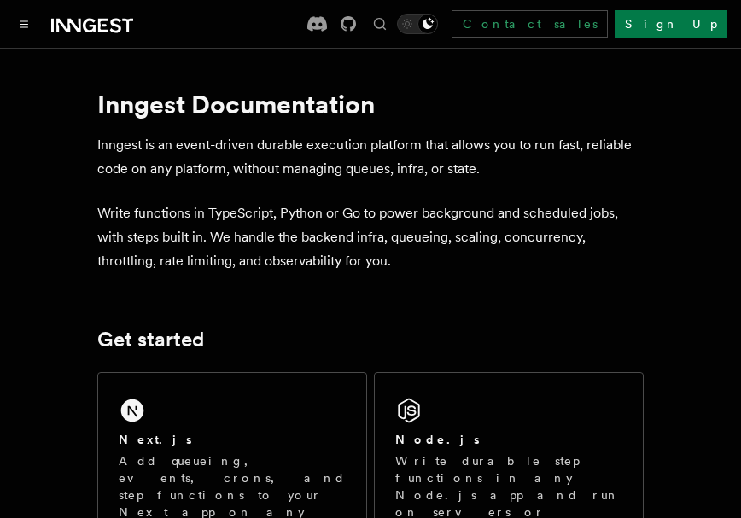 This screenshot has width=741, height=518. Describe the element at coordinates (371, 157) in the screenshot. I see `p: Inngest is an event-driven durable execution platform that allows you to run fast, reliable code ...` at that location.